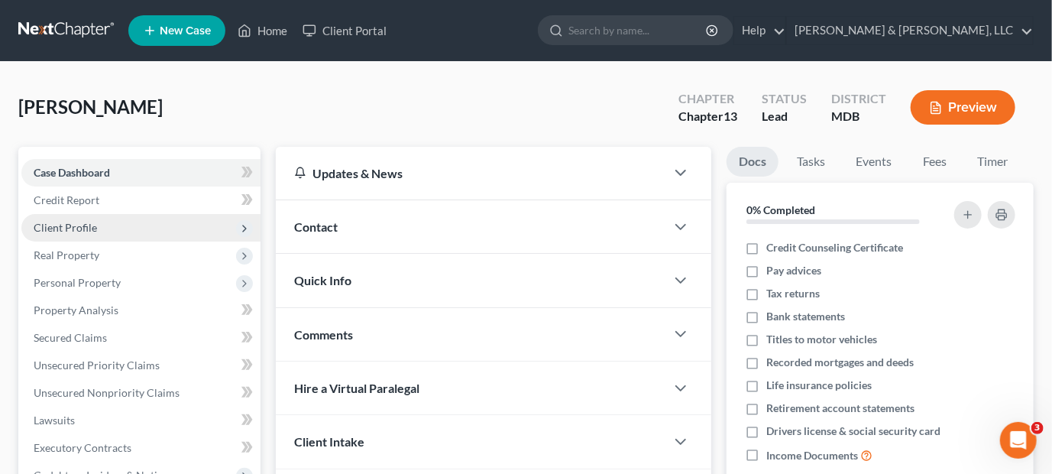  Describe the element at coordinates (77, 282) in the screenshot. I see `span: Personal Property` at that location.